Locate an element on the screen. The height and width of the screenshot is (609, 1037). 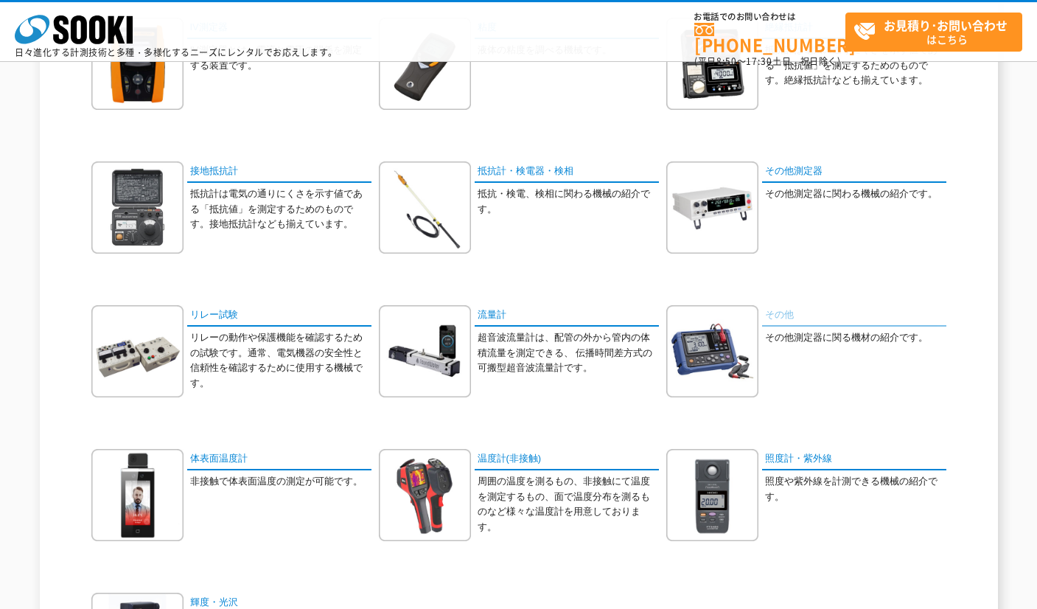
a: 温度計(非接触) is located at coordinates (567, 459).